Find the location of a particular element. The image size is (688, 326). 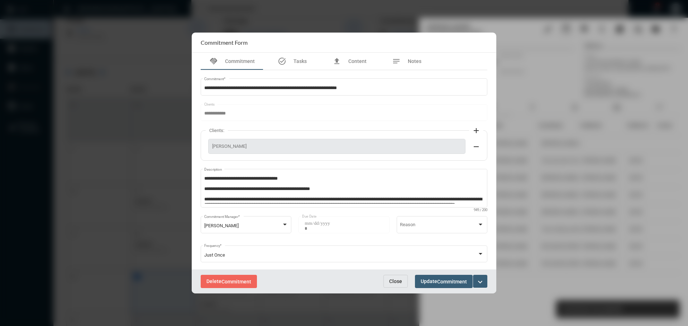

mat-icon: file_upload is located at coordinates (337, 61).